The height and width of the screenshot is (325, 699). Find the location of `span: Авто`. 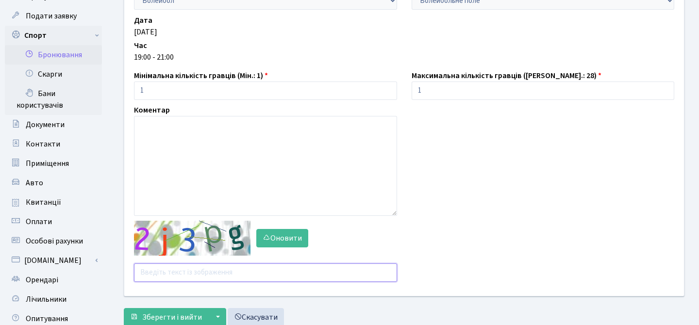

span: Авто is located at coordinates (34, 183).